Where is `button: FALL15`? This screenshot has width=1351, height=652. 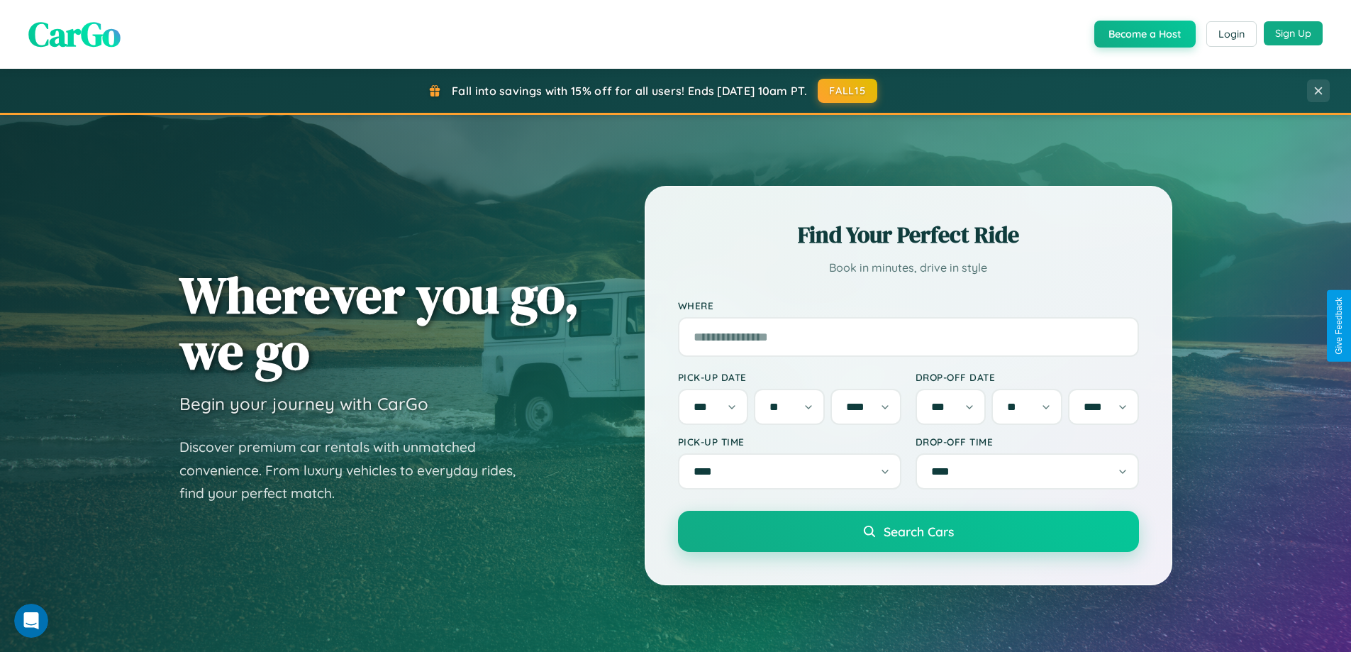
button: FALL15 is located at coordinates (847, 91).